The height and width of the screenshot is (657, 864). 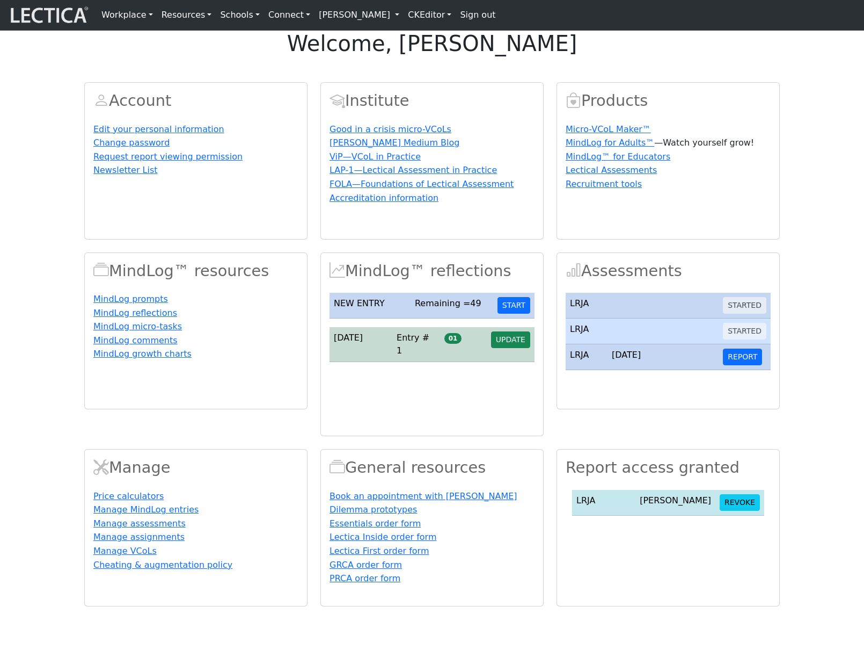 I want to click on span: Assessments, so click(x=573, y=271).